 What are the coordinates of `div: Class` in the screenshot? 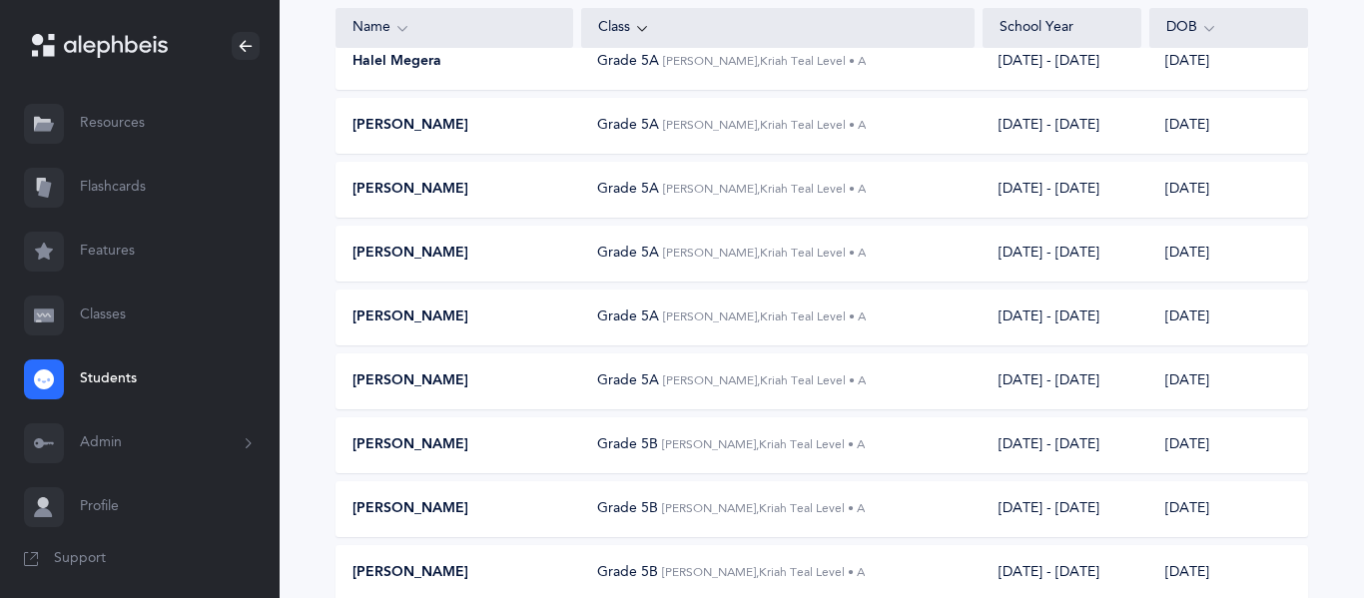 It's located at (778, 28).